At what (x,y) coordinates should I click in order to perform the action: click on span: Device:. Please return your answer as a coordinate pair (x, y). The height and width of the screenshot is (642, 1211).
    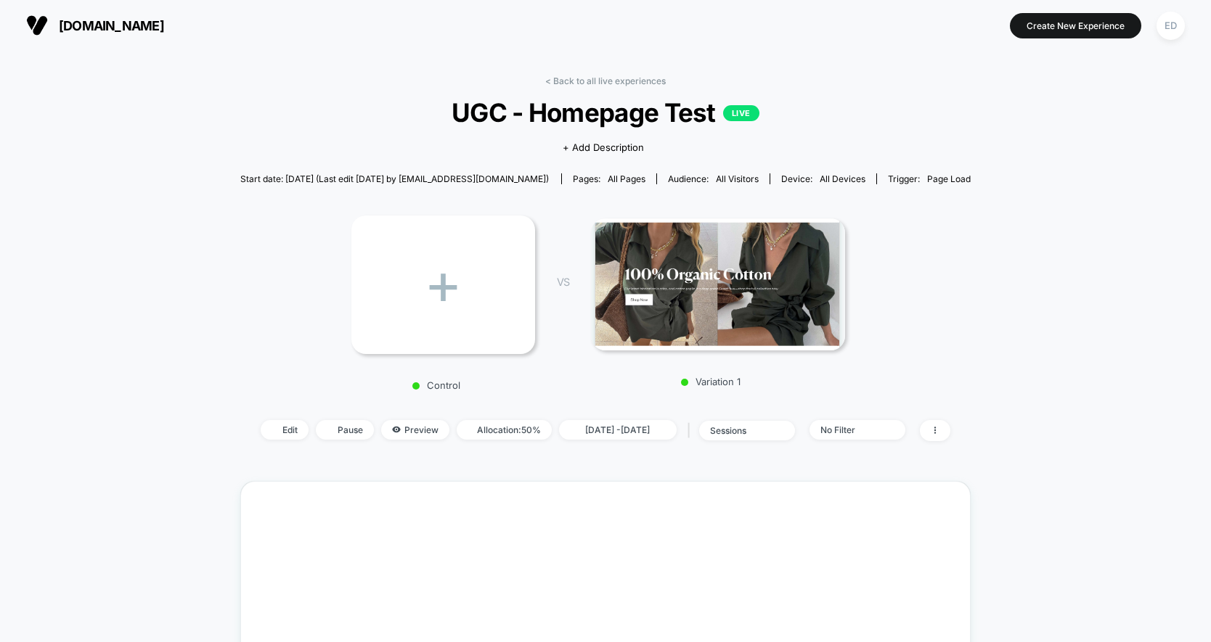
    Looking at the image, I should click on (822, 179).